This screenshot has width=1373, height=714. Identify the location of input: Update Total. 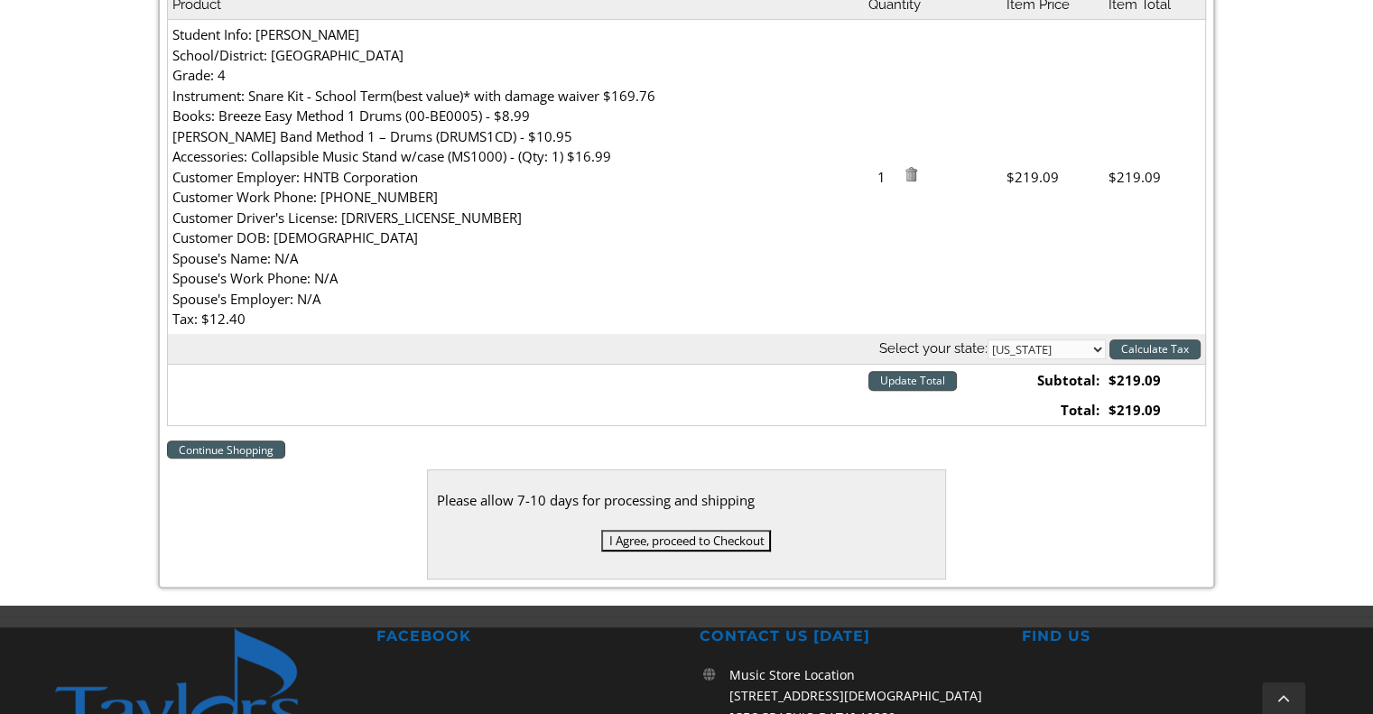
(913, 381).